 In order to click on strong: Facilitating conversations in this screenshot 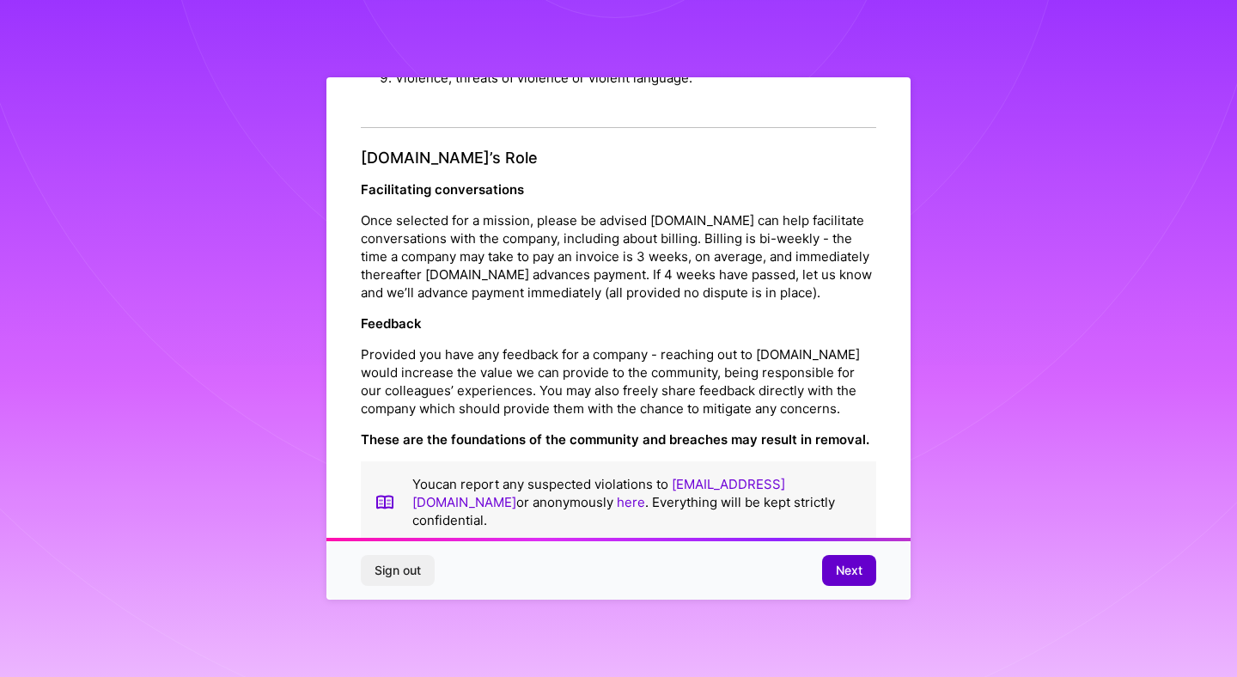, I will do `click(442, 189)`.